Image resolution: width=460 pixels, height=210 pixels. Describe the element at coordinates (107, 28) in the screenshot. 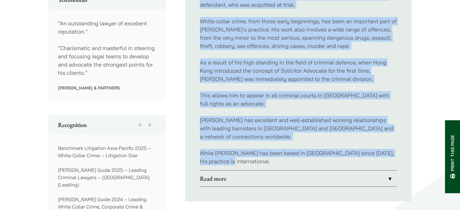

I see `p: “An outstanding lawyer of excellent reputation.”` at that location.